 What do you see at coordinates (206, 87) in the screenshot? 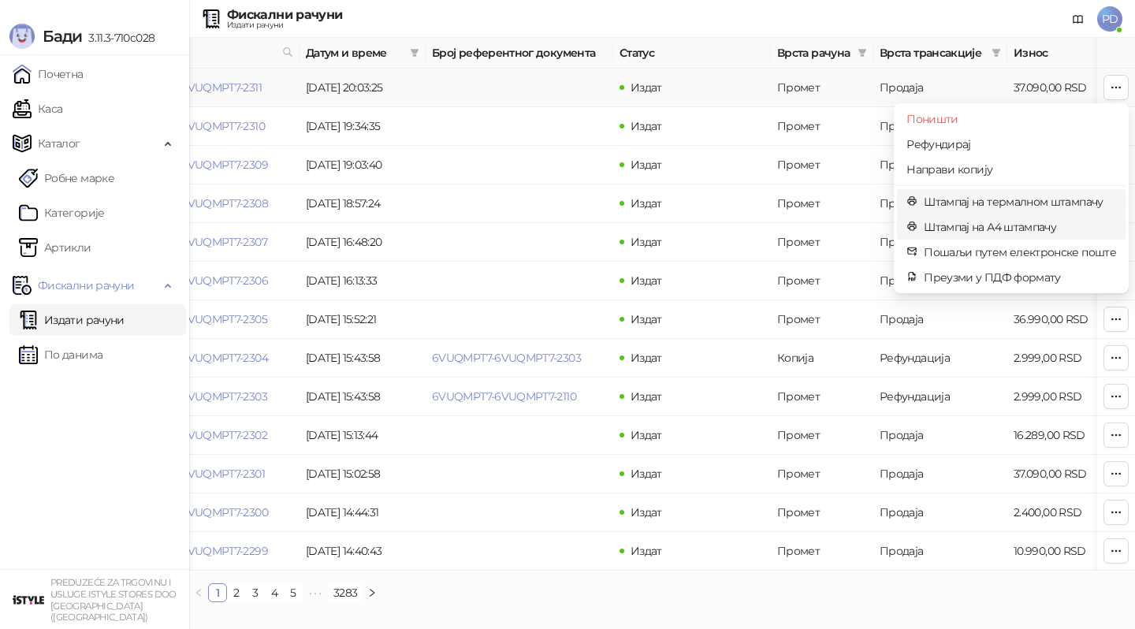
I see `td: 6VUQMPT7-6VUQMPT7-2311` at bounding box center [206, 87].